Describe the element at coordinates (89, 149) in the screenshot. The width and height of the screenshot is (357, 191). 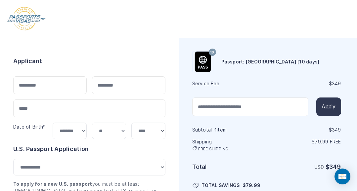
I see `h6: U.S. Passport Application` at that location.